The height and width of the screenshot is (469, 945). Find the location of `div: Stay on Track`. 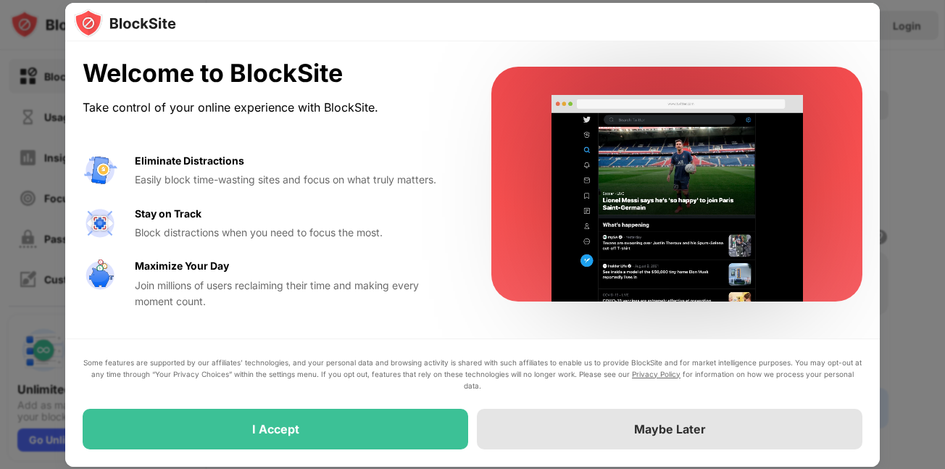

div: Stay on Track is located at coordinates (168, 214).